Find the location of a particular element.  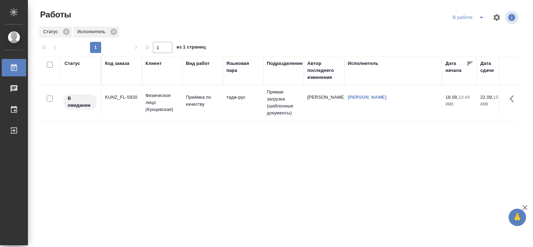

div: Клиент is located at coordinates (153, 63).